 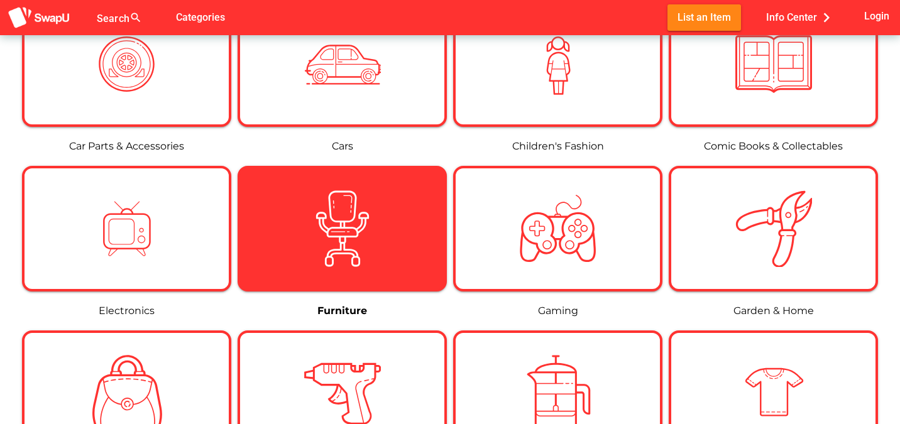 What do you see at coordinates (877, 16) in the screenshot?
I see `button: Login` at bounding box center [877, 16].